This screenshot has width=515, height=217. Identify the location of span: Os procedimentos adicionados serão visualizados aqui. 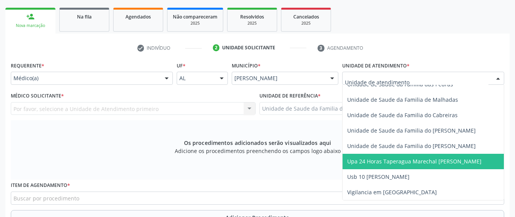
(258, 143).